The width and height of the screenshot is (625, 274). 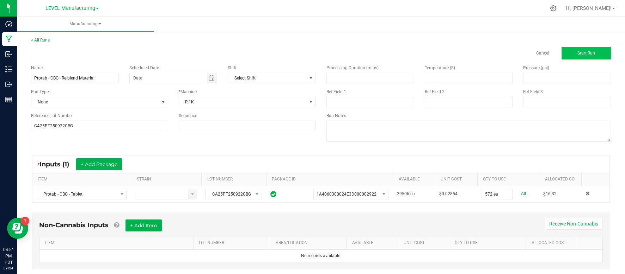 I want to click on span: CA25PT250922CBG, so click(x=229, y=194).